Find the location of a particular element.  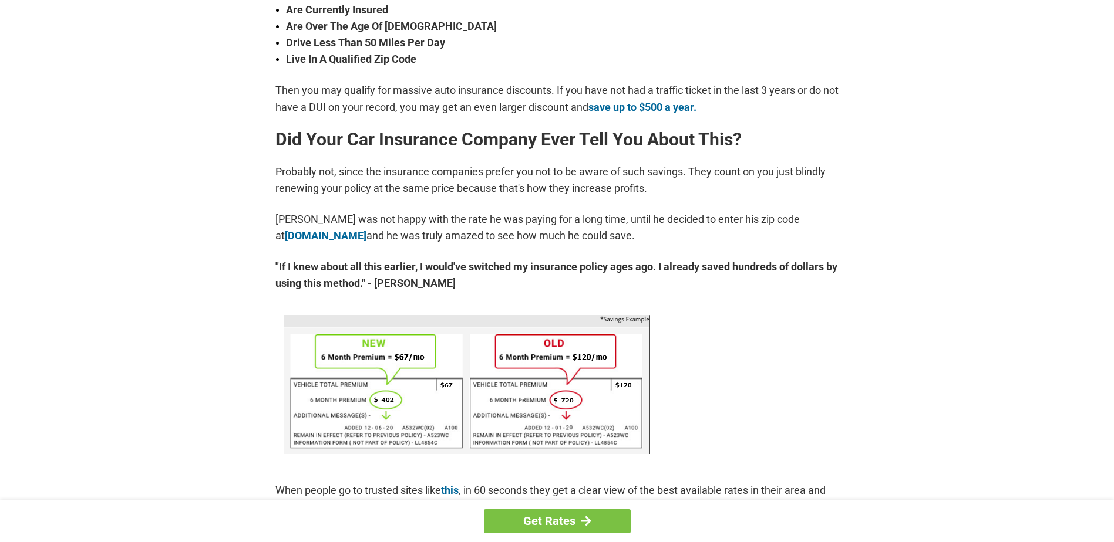

strong: Live In A Qualified Zip Code is located at coordinates (562, 59).